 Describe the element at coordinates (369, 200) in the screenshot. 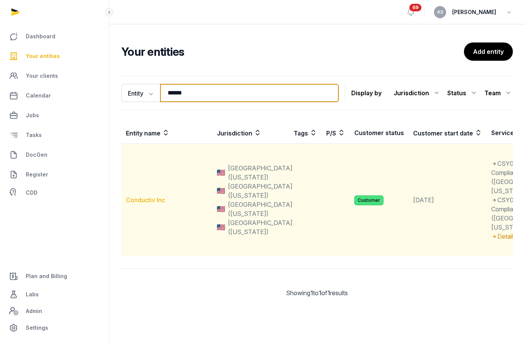

I see `span: Customer` at that location.